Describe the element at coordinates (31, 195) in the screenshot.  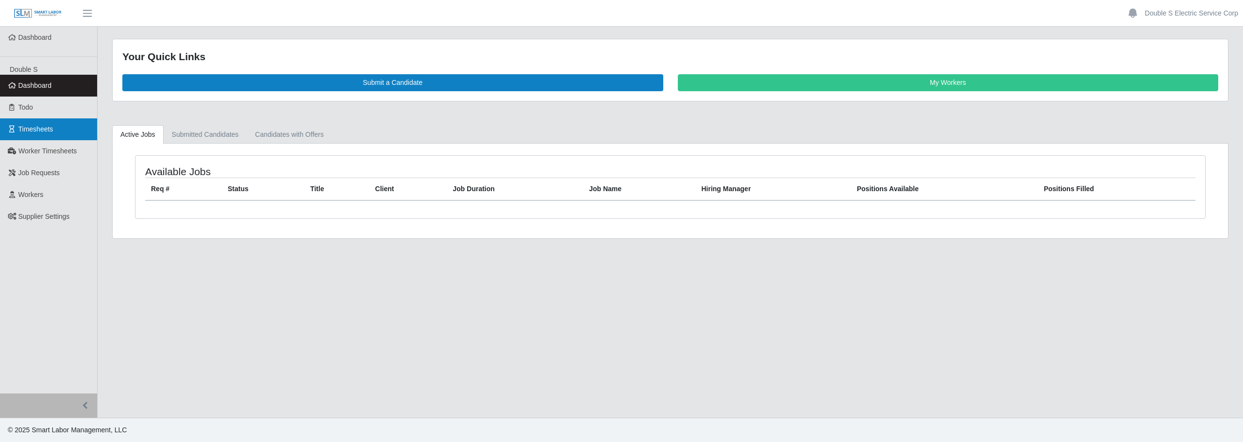
I see `span: Workers` at that location.